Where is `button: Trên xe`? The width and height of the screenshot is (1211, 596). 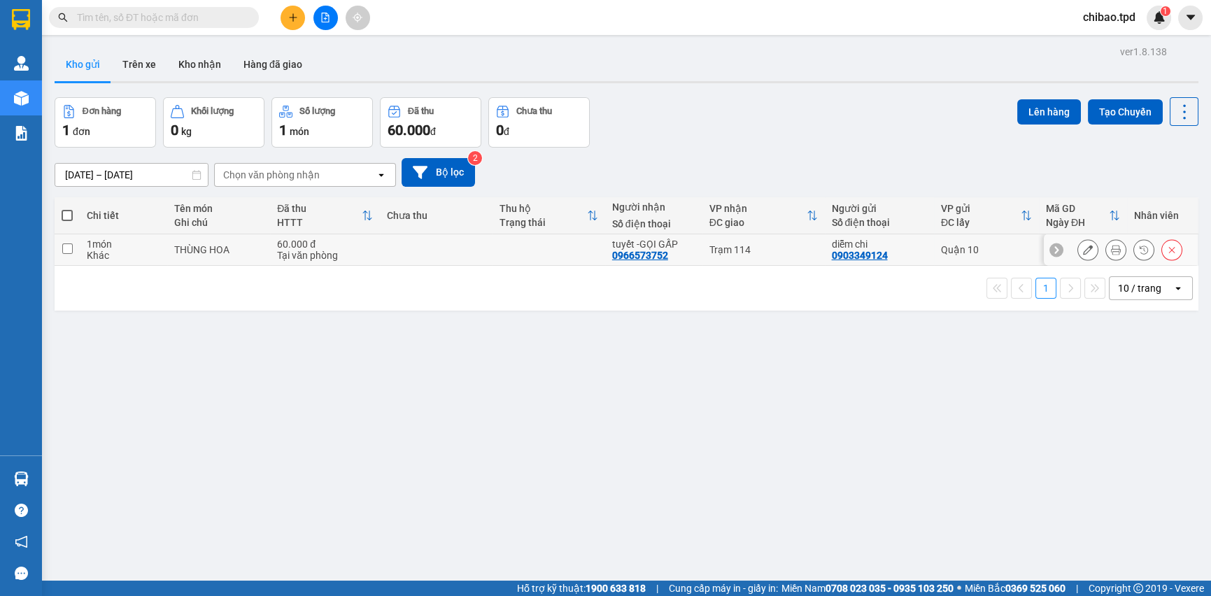 button: Trên xe is located at coordinates (139, 64).